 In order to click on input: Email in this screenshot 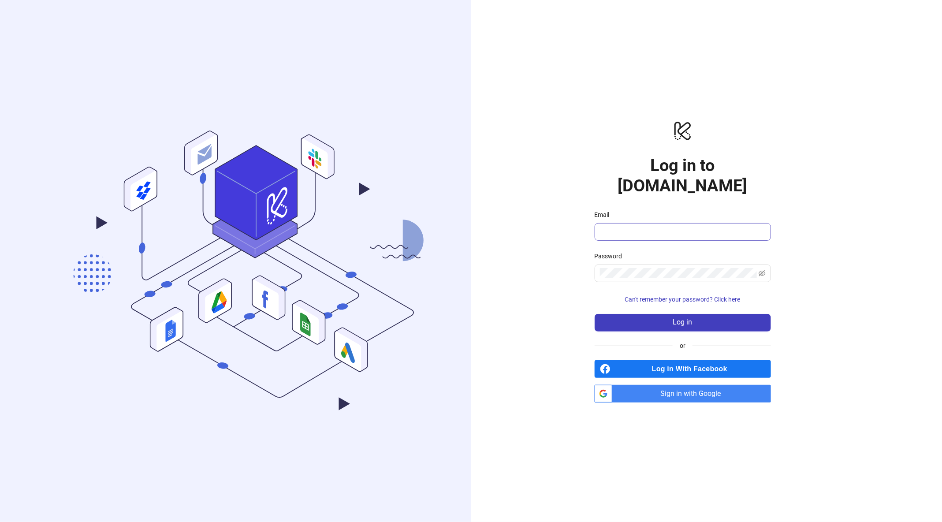, I will do `click(682, 232)`.